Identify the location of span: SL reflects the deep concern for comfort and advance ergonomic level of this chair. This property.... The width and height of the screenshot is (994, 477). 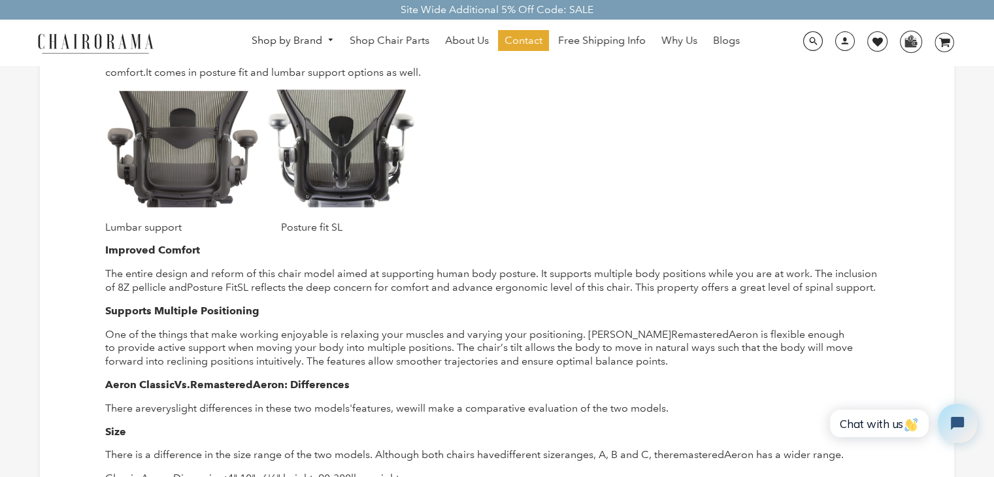
(556, 287).